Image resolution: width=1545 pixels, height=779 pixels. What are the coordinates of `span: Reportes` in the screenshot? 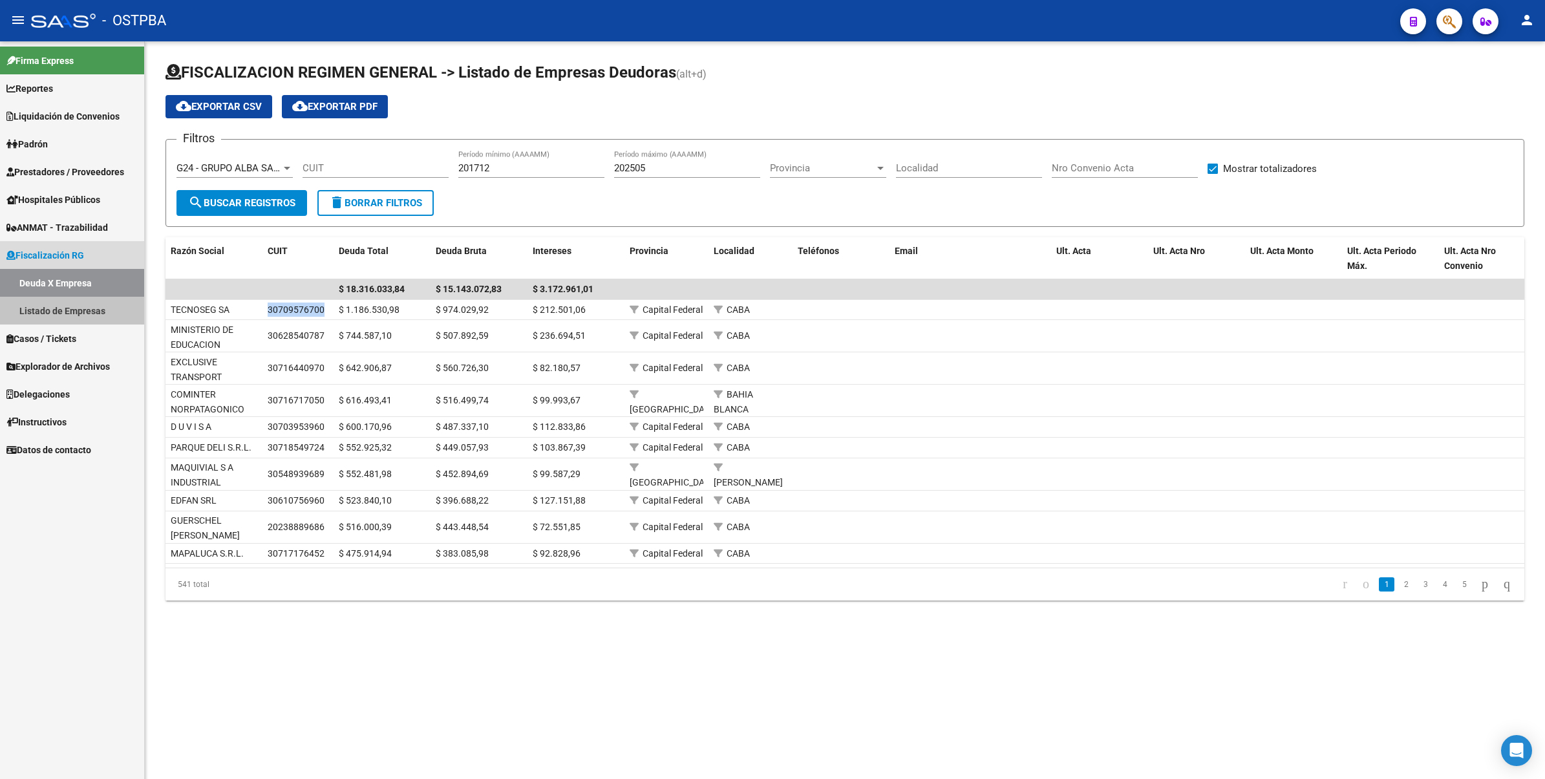 It's located at (30, 89).